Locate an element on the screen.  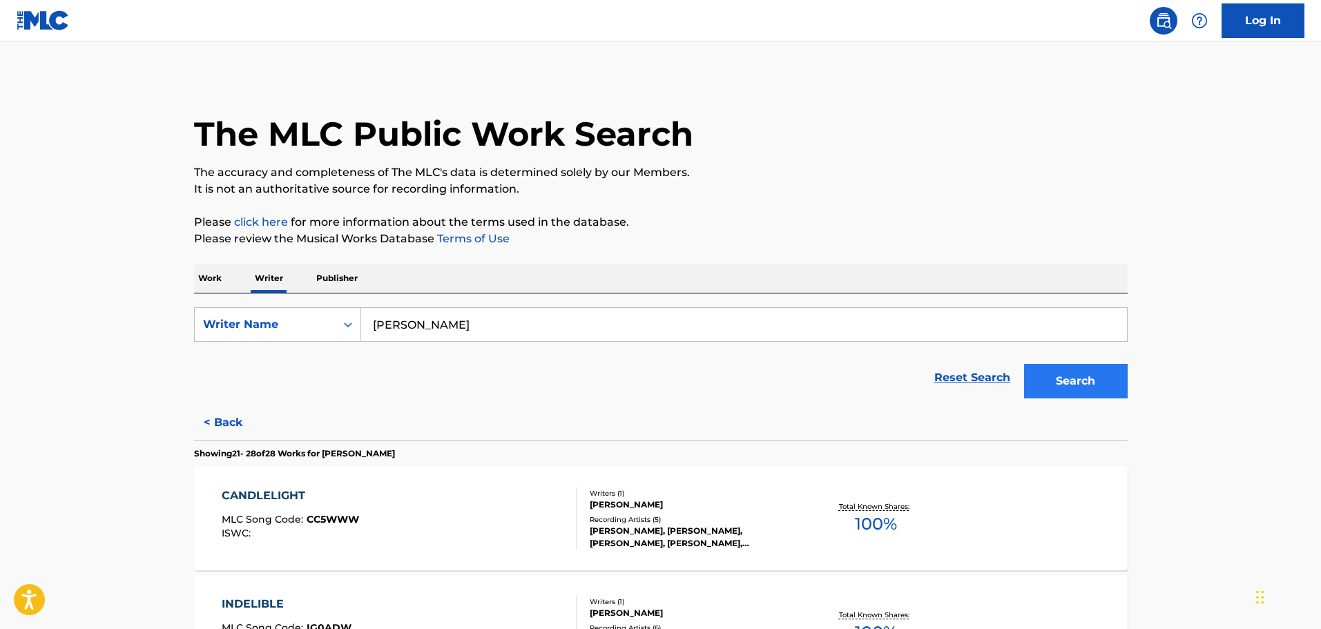
p: Publisher is located at coordinates (337, 278).